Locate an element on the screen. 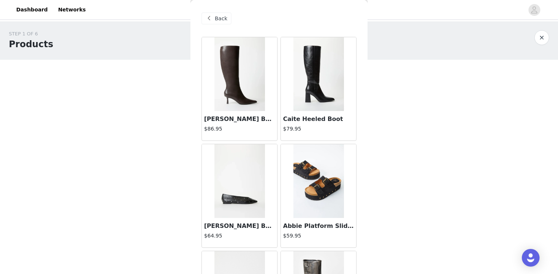 The image size is (558, 274). h3: Abbie Platform Slide Sandal is located at coordinates (318, 226).